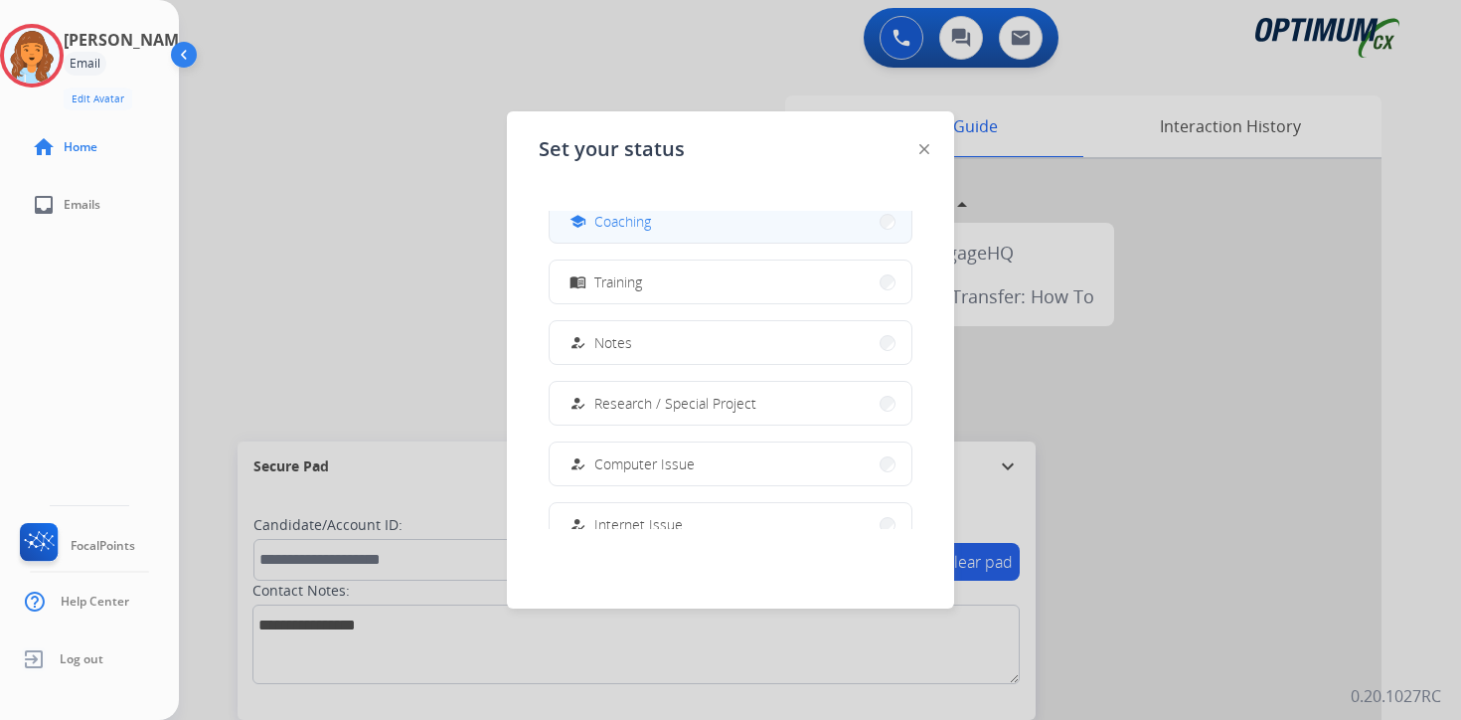  I want to click on img: avatar, so click(32, 56).